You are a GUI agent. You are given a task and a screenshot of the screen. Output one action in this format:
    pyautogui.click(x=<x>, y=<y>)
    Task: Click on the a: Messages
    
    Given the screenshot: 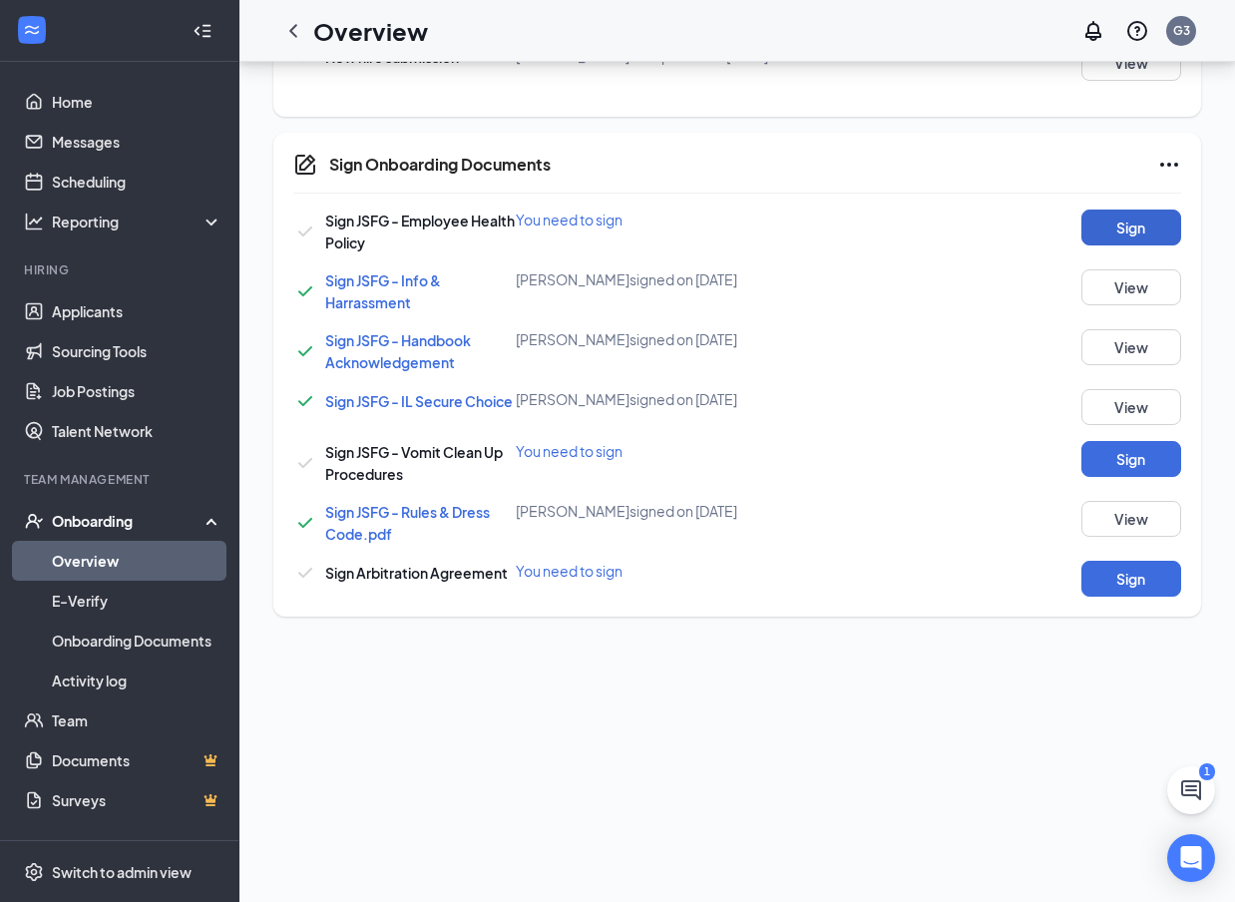 What is the action you would take?
    pyautogui.click(x=137, y=142)
    